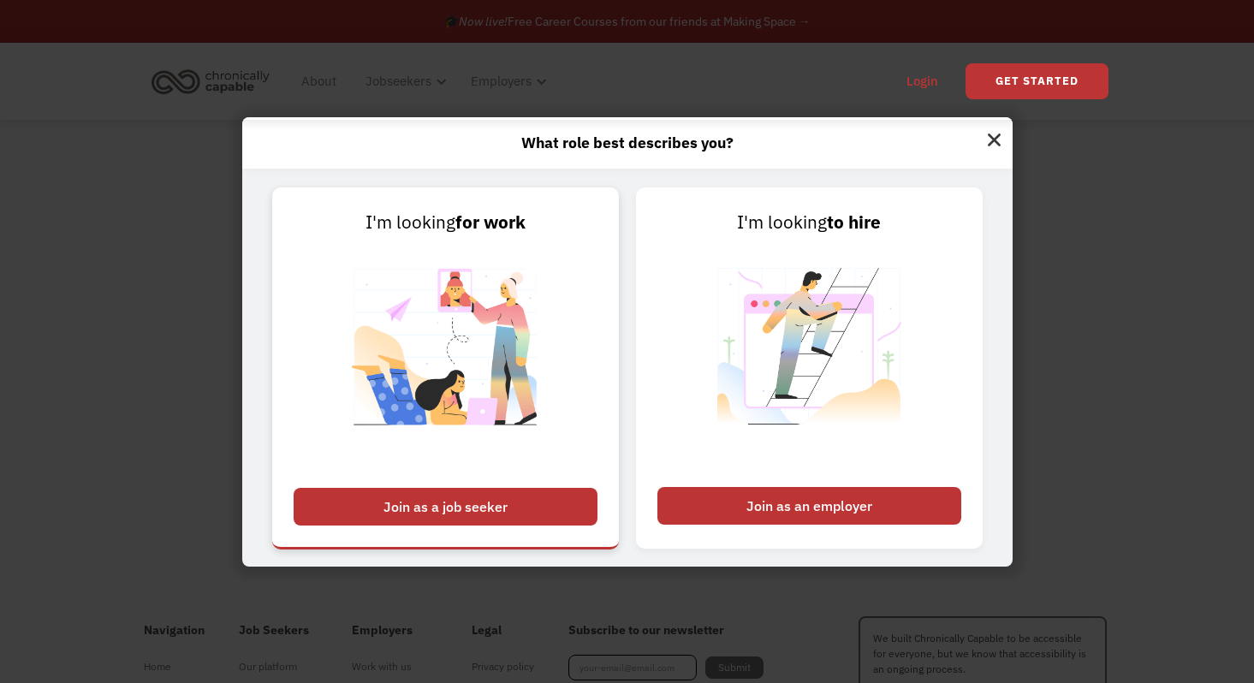 This screenshot has height=683, width=1254. I want to click on img: Chronically Capable Personalized Job Matching, so click(445, 357).